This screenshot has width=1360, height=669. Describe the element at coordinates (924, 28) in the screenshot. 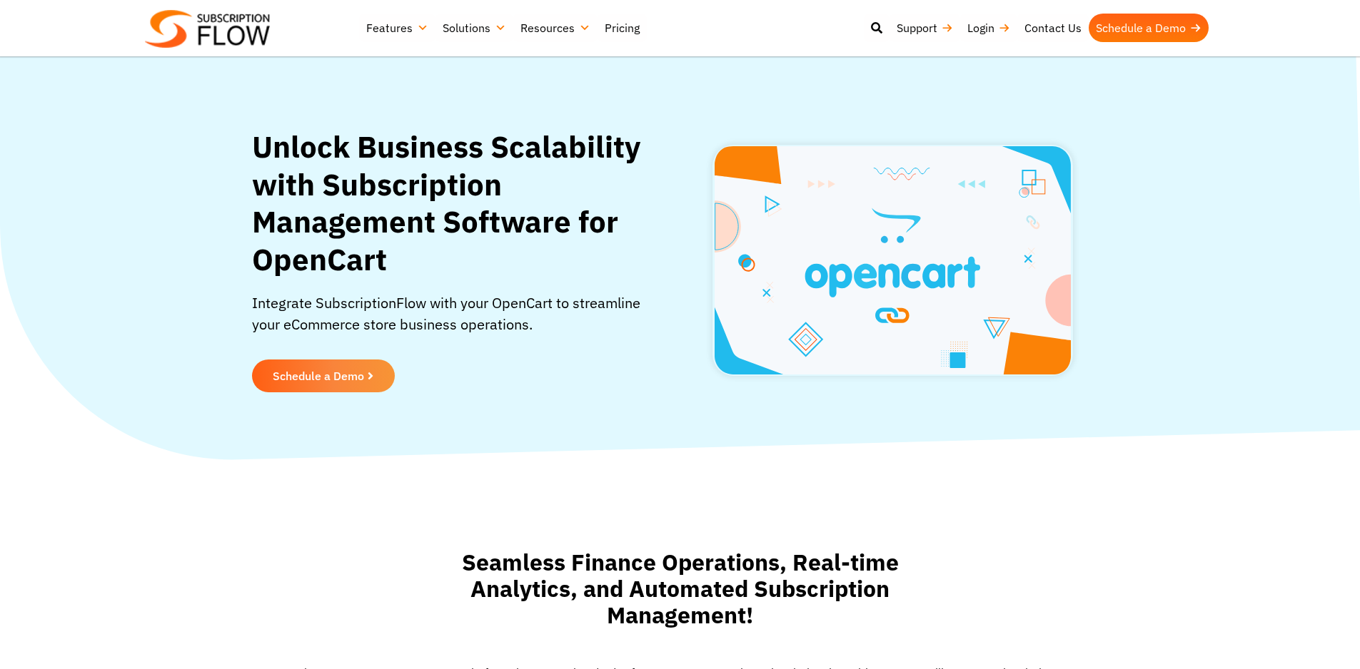

I see `a: Support` at that location.